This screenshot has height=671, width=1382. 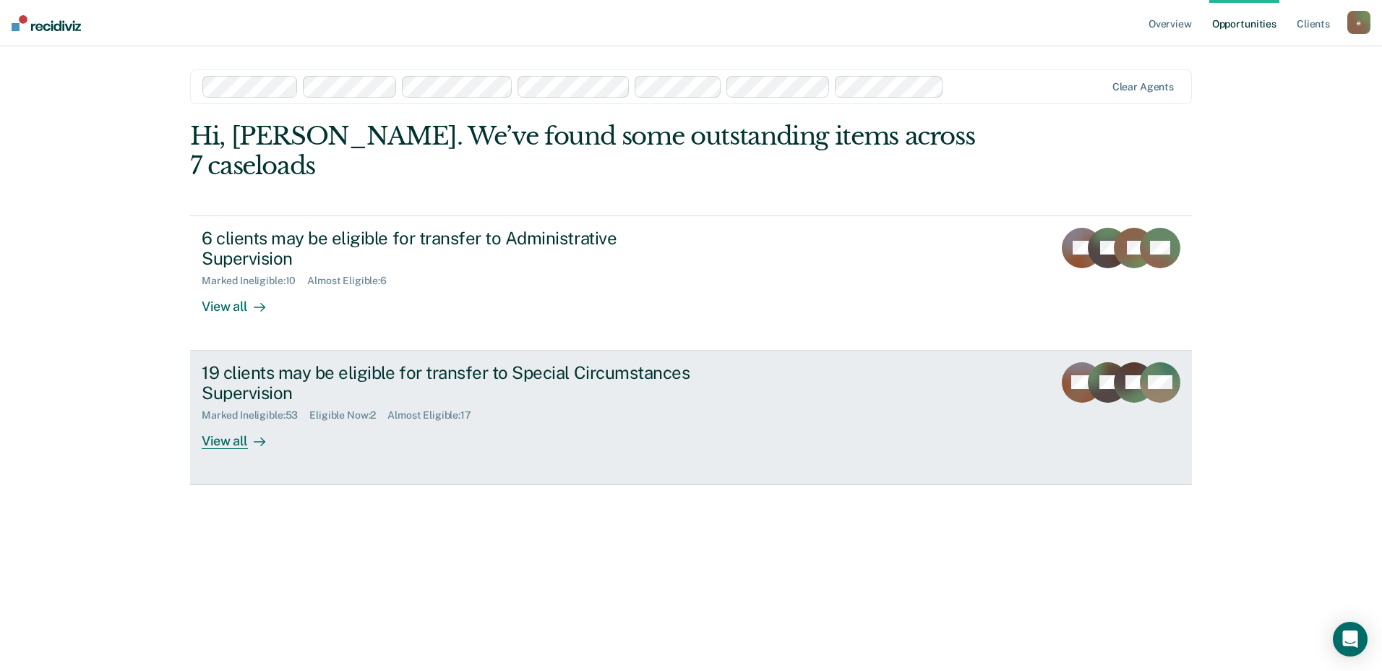 I want to click on div: Marked Ineligible : 10, so click(x=254, y=280).